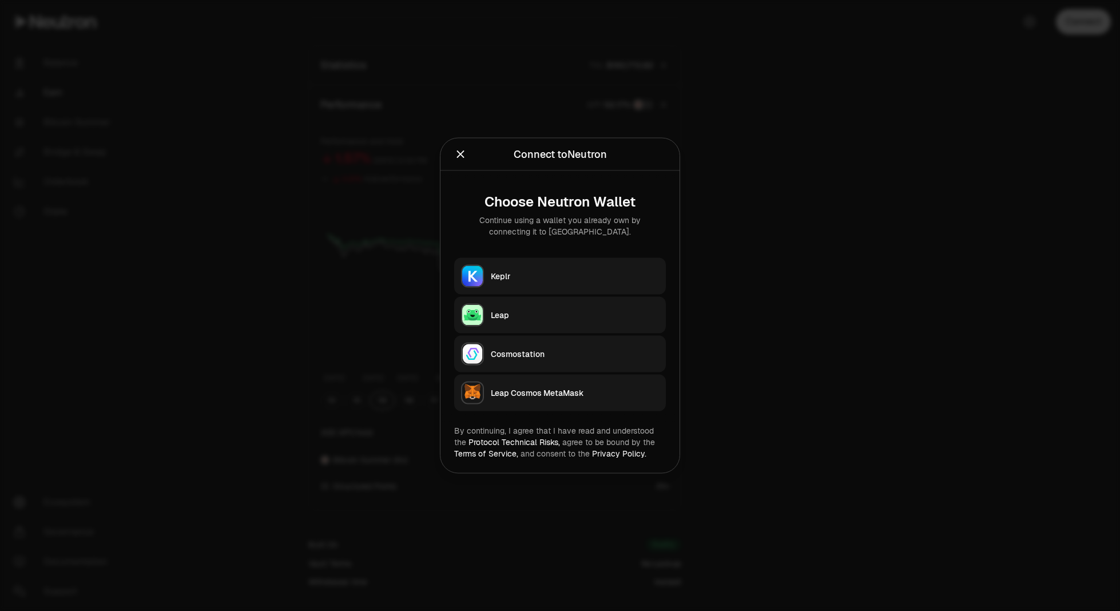 This screenshot has height=611, width=1120. What do you see at coordinates (575, 315) in the screenshot?
I see `div: Leap` at bounding box center [575, 315].